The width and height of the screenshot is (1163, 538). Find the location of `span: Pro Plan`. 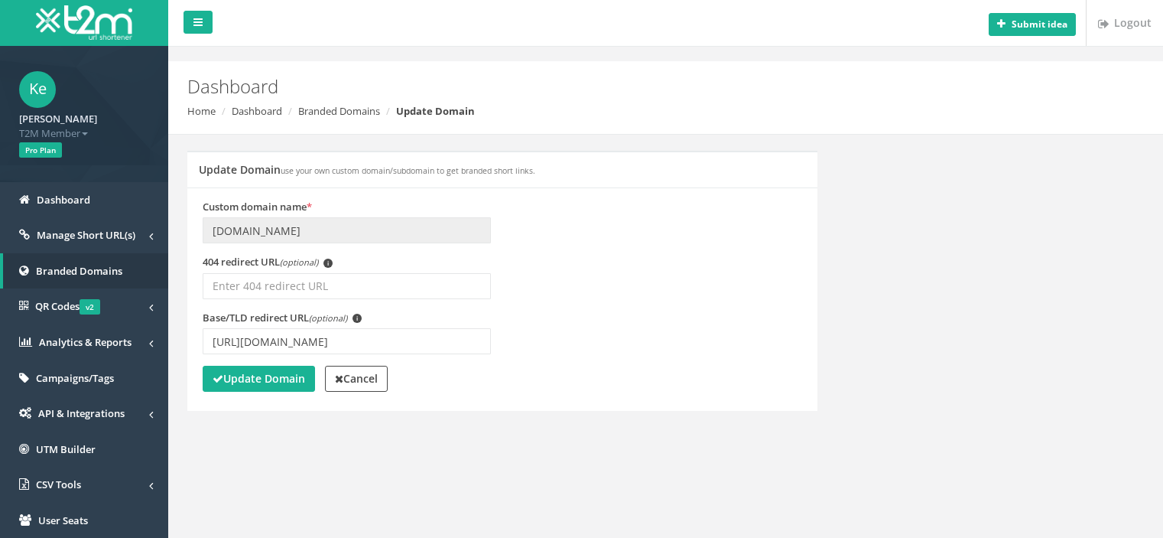

span: Pro Plan is located at coordinates (41, 150).